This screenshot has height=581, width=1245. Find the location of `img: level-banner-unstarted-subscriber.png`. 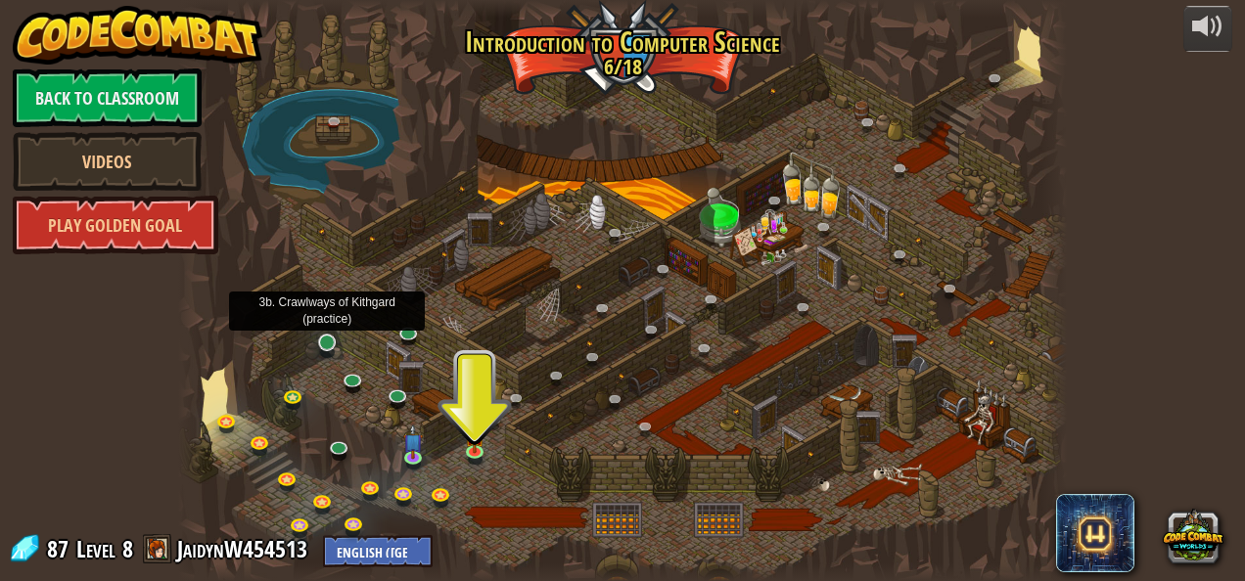

img: level-banner-unstarted-subscriber.png is located at coordinates (413, 441).